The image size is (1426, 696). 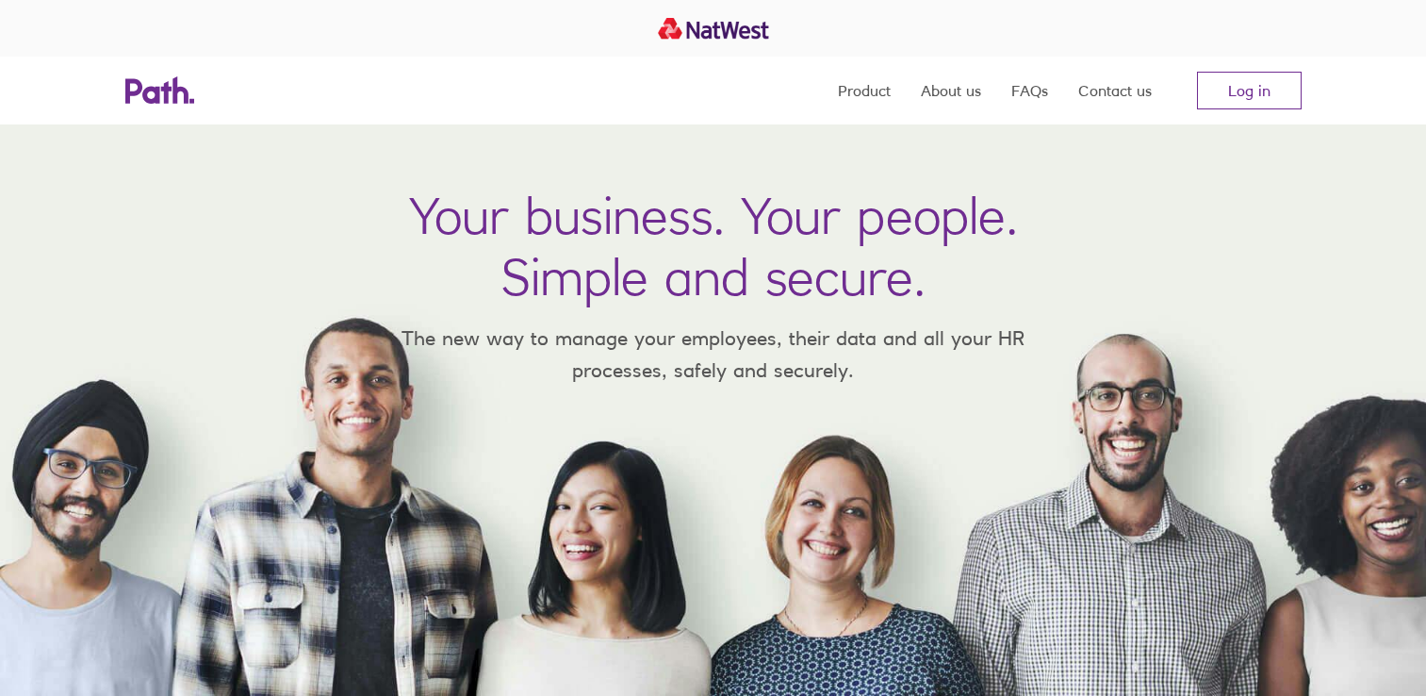 I want to click on p: The new way to manage your employees, their data and all your HR processes, safely and securely., so click(x=714, y=354).